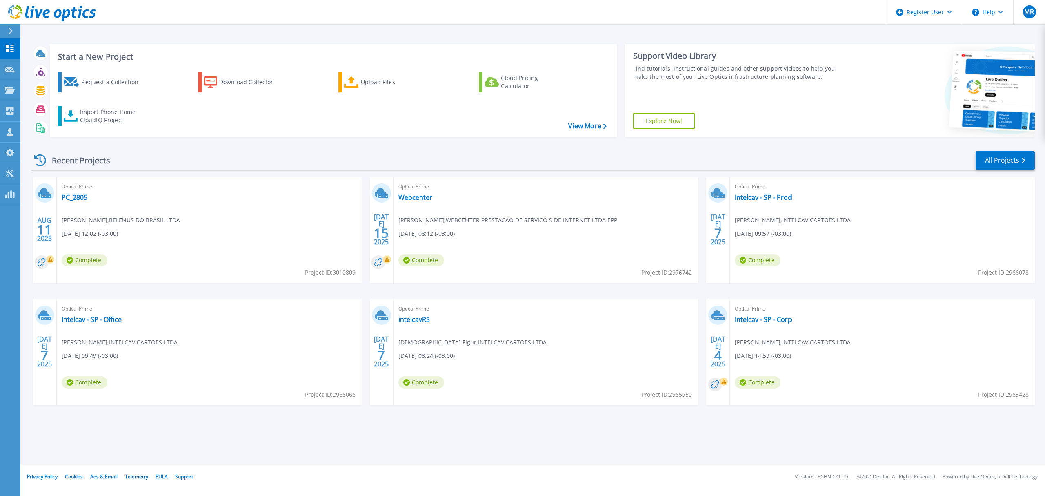 The image size is (1045, 496). Describe the element at coordinates (45, 229) in the screenshot. I see `div: AUG 2025` at that location.